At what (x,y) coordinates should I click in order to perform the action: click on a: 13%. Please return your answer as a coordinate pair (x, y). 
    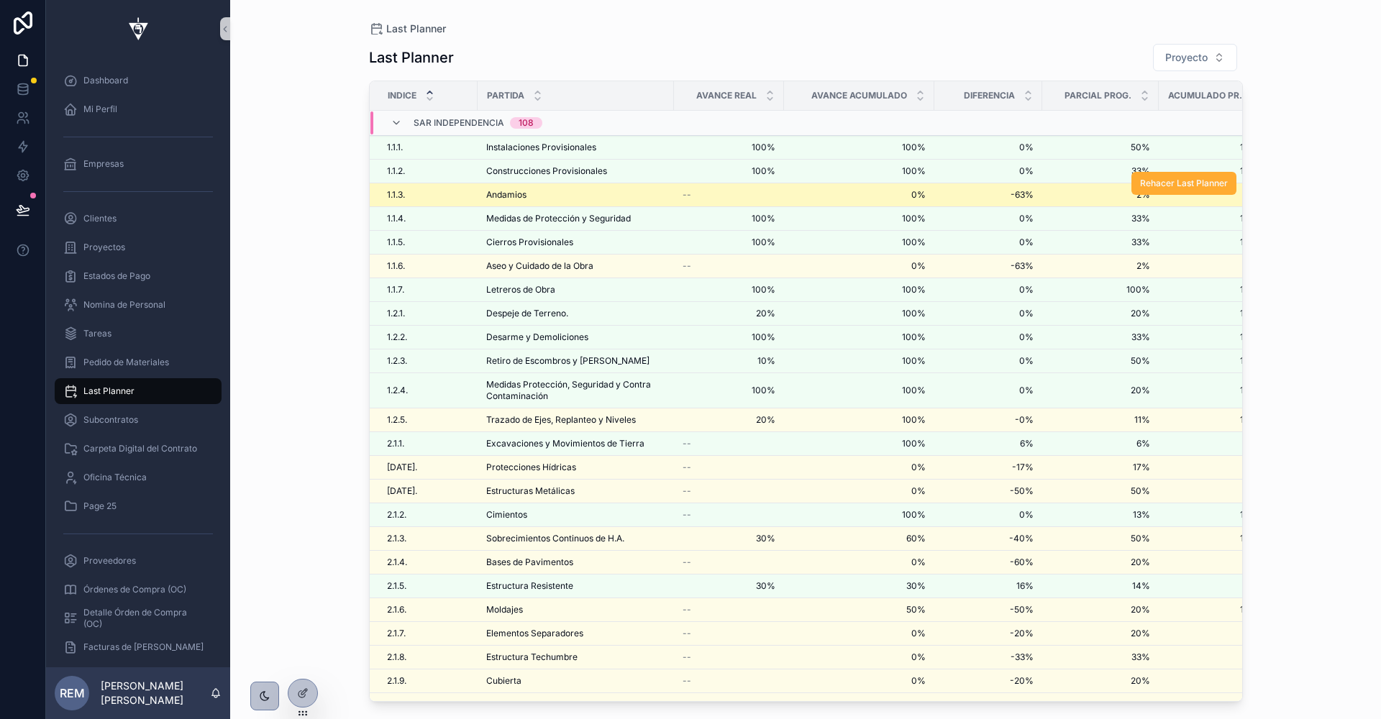
    Looking at the image, I should click on (1100, 515).